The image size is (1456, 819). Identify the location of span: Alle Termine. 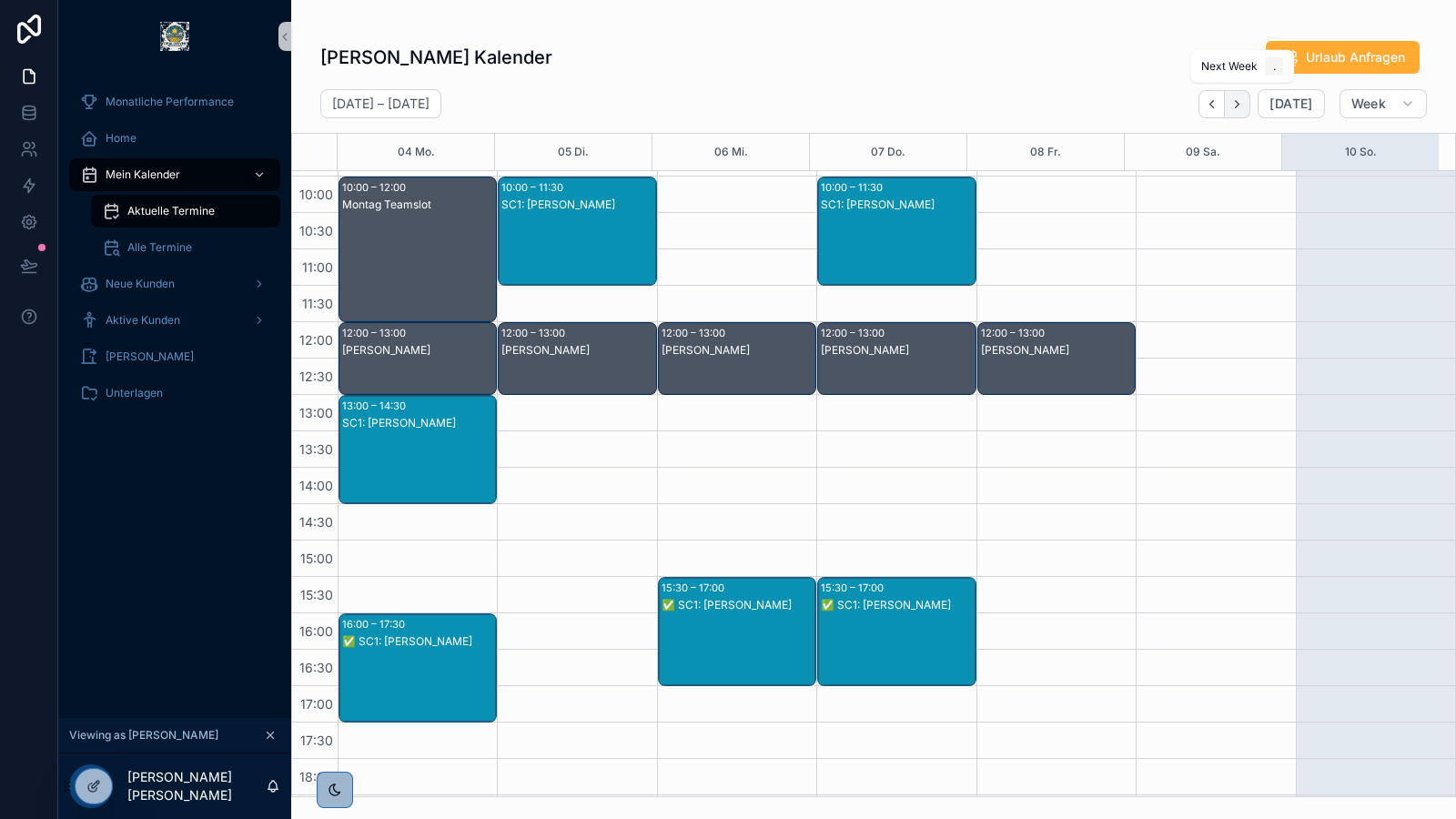
(160, 247).